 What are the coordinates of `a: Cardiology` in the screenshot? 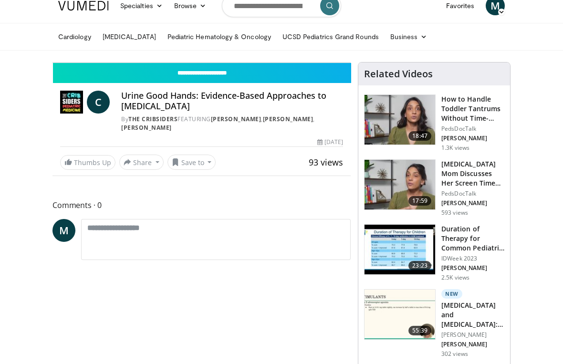 It's located at (74, 37).